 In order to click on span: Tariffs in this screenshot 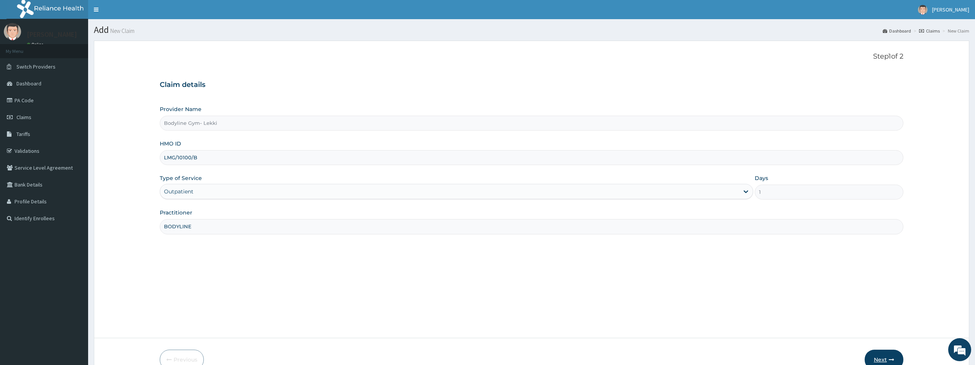, I will do `click(23, 134)`.